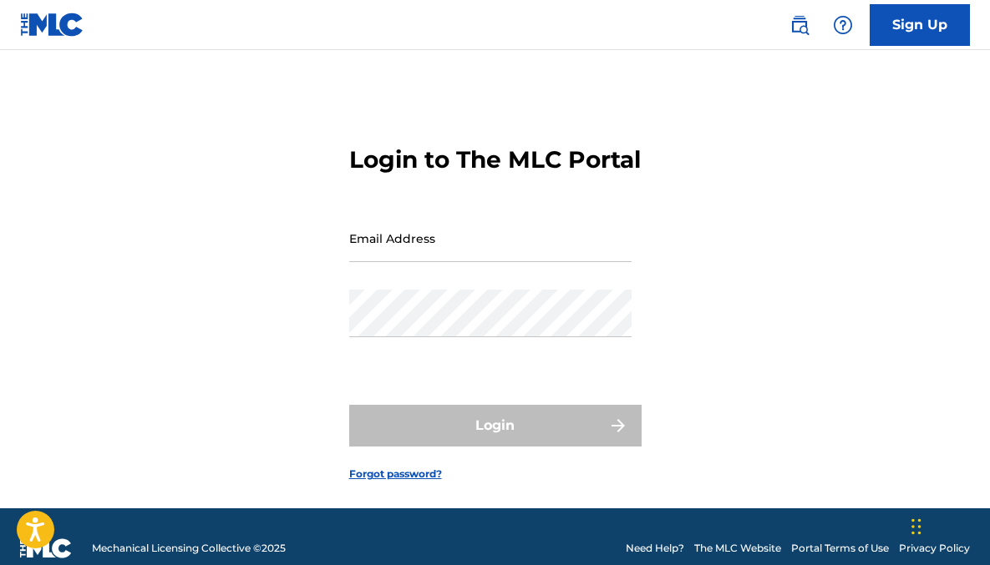  Describe the element at coordinates (934, 549) in the screenshot. I see `a: Privacy Policy` at that location.